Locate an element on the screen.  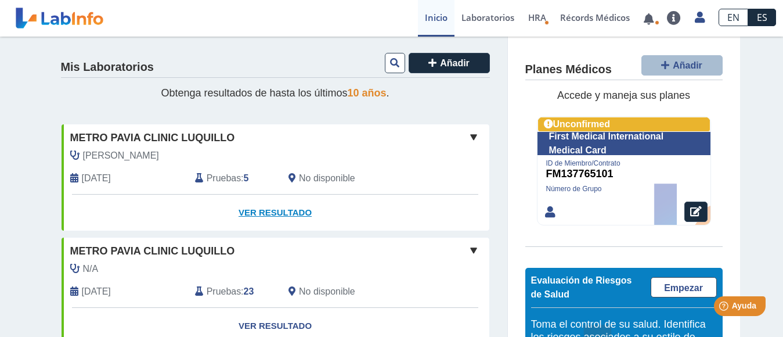
h4: Mis Laboratorios is located at coordinates (107, 67).